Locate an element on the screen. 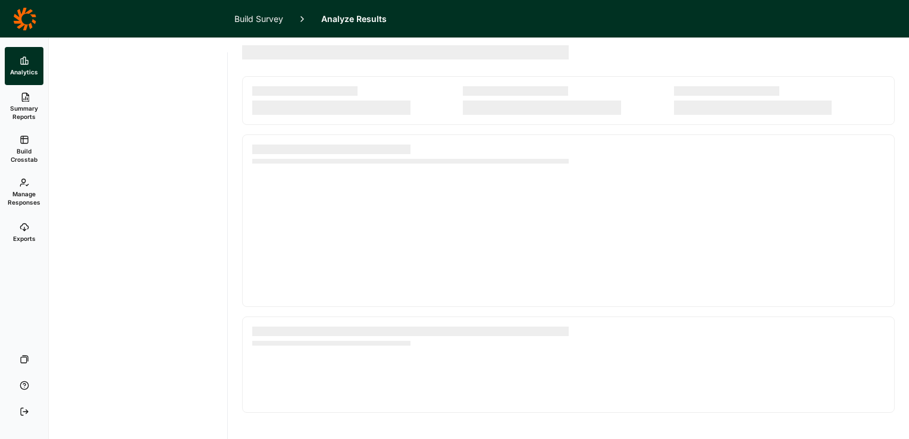 The image size is (909, 439). a: Analytics is located at coordinates (24, 66).